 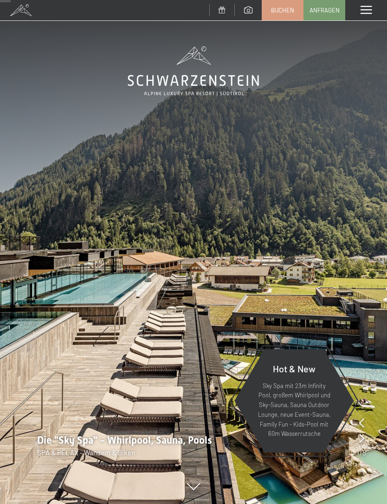 What do you see at coordinates (364, 452) in the screenshot?
I see `span: 8` at bounding box center [364, 452].